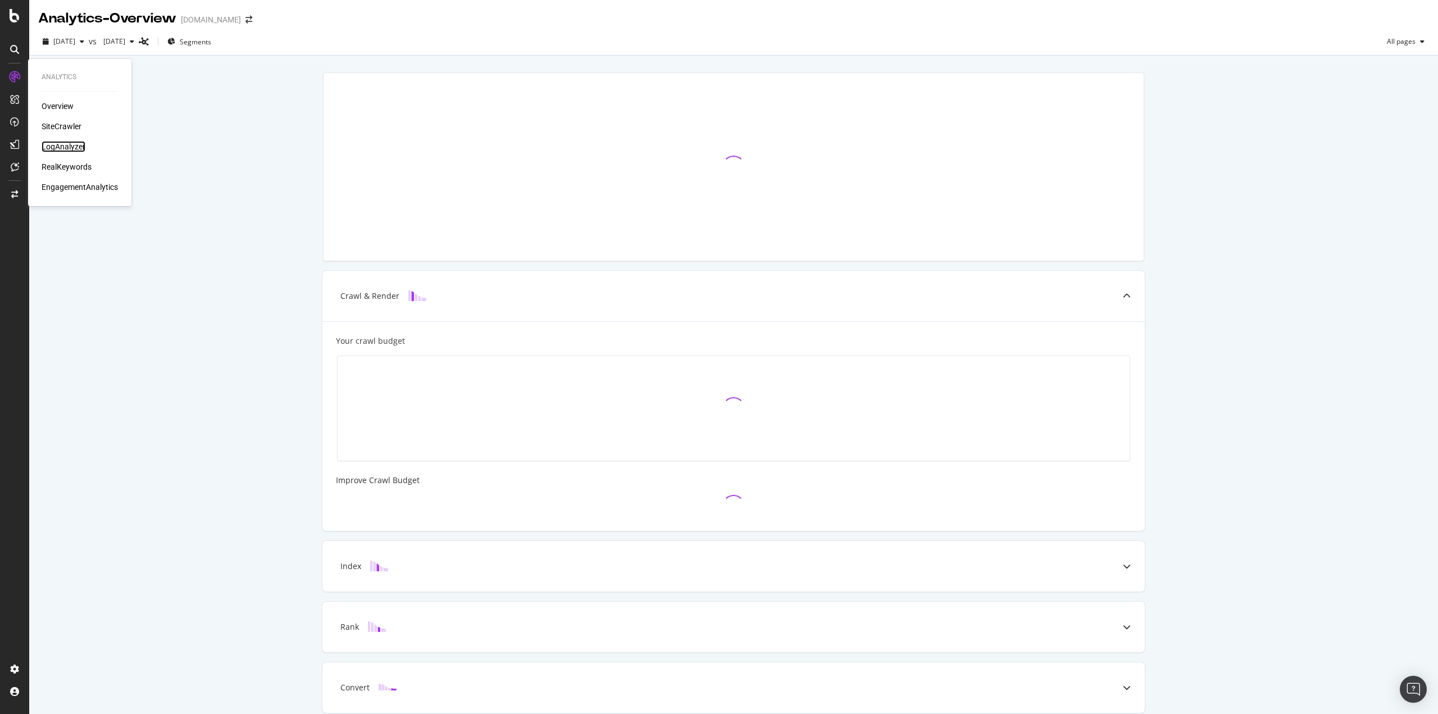  Describe the element at coordinates (80, 187) in the screenshot. I see `div: EngagementAnalytics` at that location.